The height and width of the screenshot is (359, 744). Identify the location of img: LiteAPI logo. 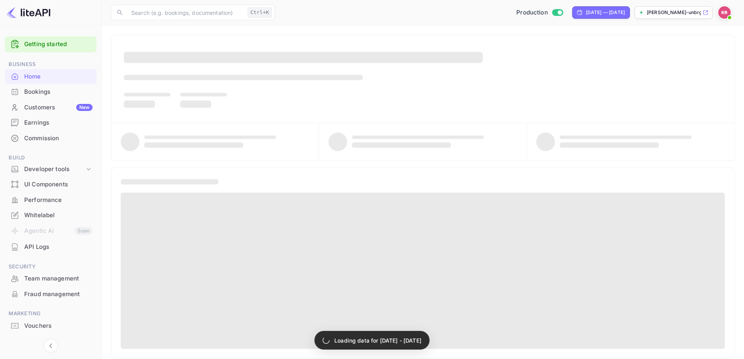
(28, 12).